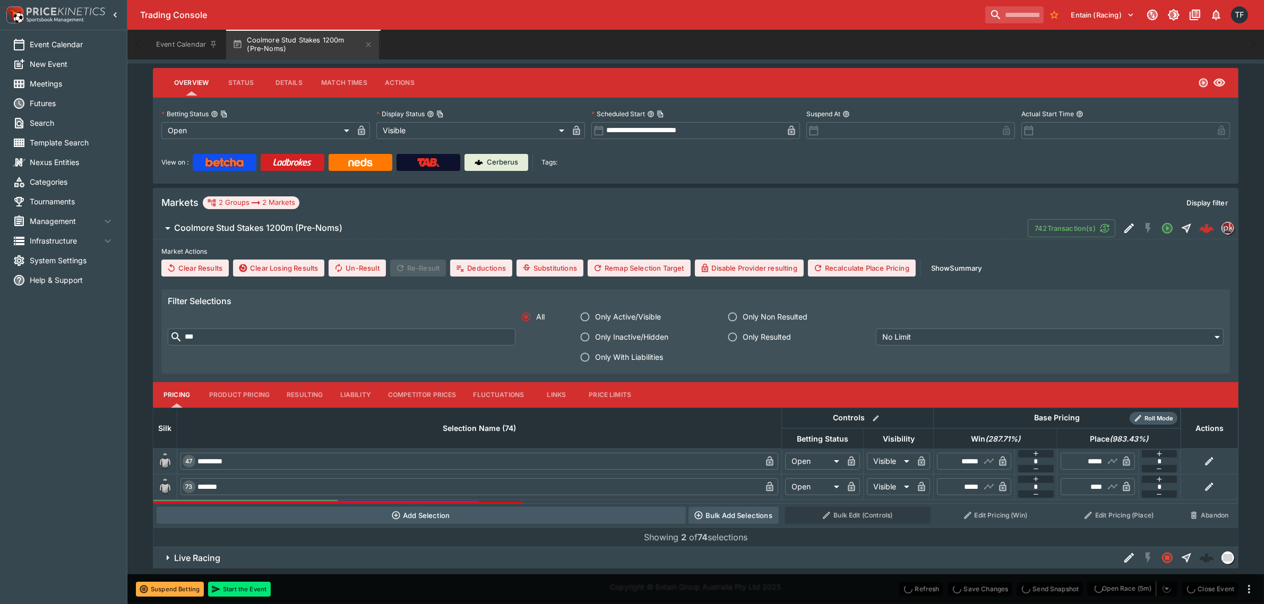 The image size is (1264, 604). Describe the element at coordinates (251, 203) in the screenshot. I see `div: 2 Groups 2 Markets` at that location.